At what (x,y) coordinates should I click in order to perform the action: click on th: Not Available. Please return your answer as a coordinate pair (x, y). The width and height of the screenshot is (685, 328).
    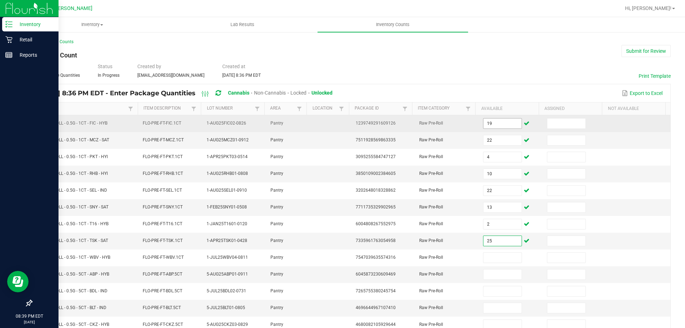
    Looking at the image, I should click on (634, 109).